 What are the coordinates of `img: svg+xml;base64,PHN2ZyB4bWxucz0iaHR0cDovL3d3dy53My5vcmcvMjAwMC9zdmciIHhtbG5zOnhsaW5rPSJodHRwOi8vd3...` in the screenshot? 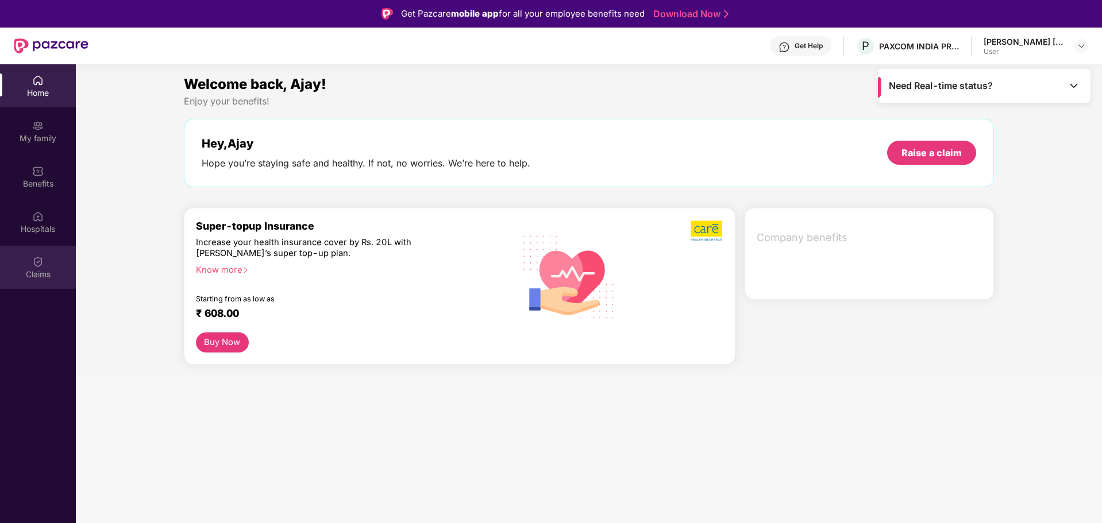 It's located at (569, 276).